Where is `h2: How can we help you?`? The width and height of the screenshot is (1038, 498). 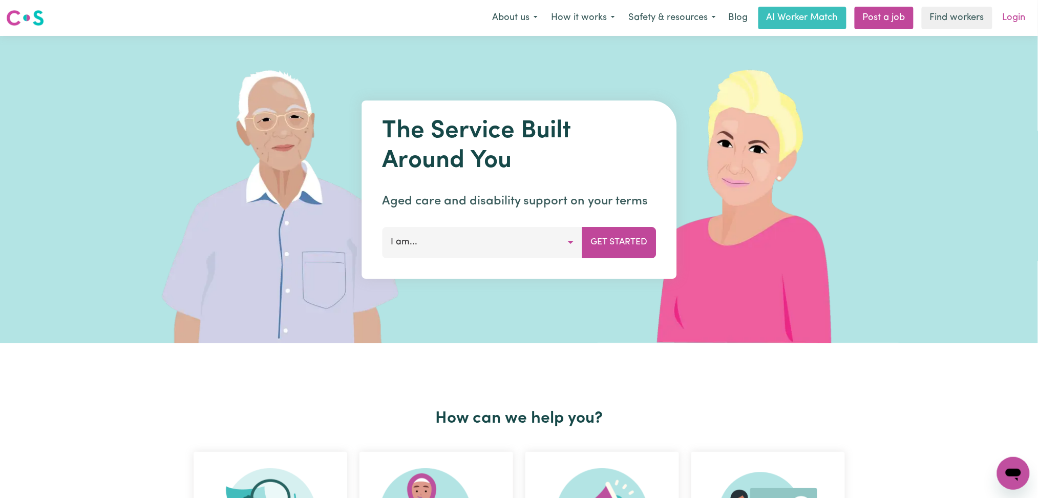
h2: How can we help you? is located at coordinates (519, 419).